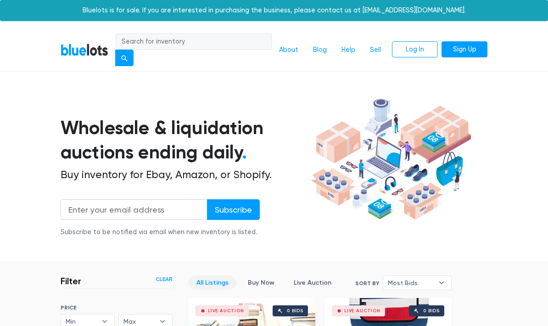 The image size is (548, 326). I want to click on img: hero-ee84e7d0318cb26816c560f6b4441b76977f77a177738b4e94f68c95b2b83dbb.png, so click(391, 159).